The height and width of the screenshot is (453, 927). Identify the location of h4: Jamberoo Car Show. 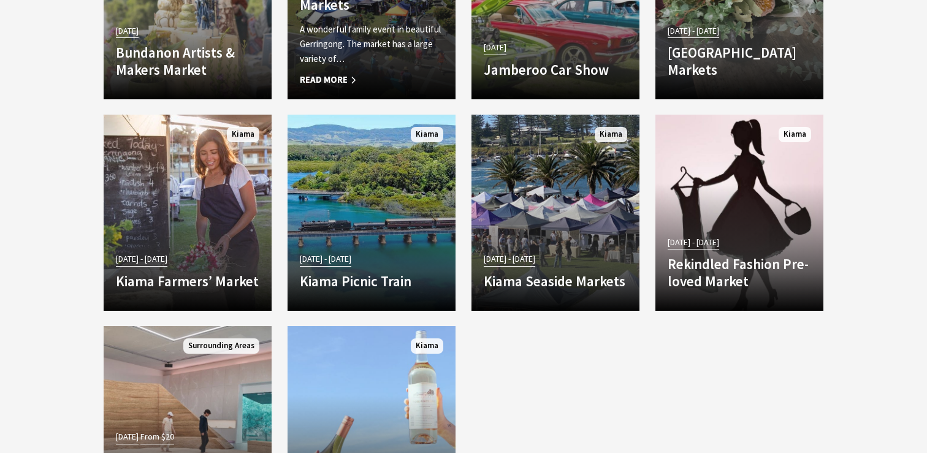
(555, 70).